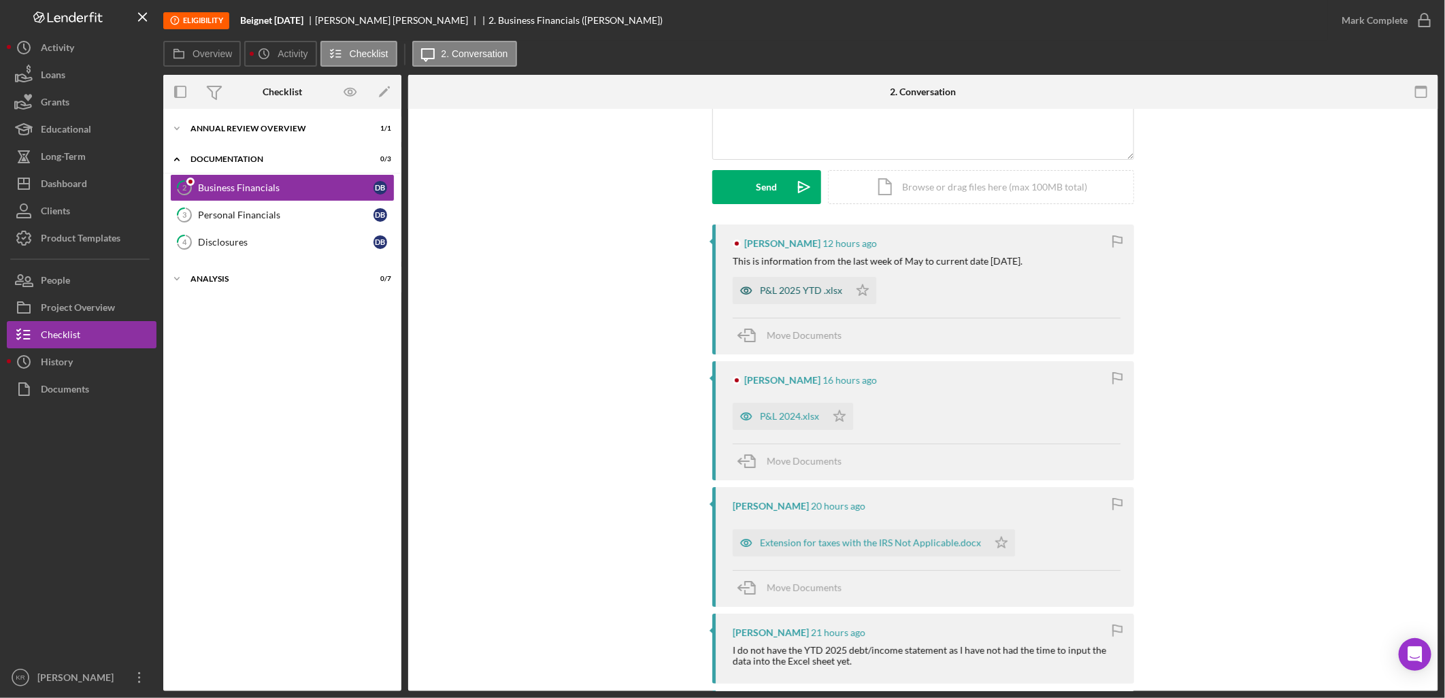  I want to click on button: P&L 2024.xlsx, so click(792, 416).